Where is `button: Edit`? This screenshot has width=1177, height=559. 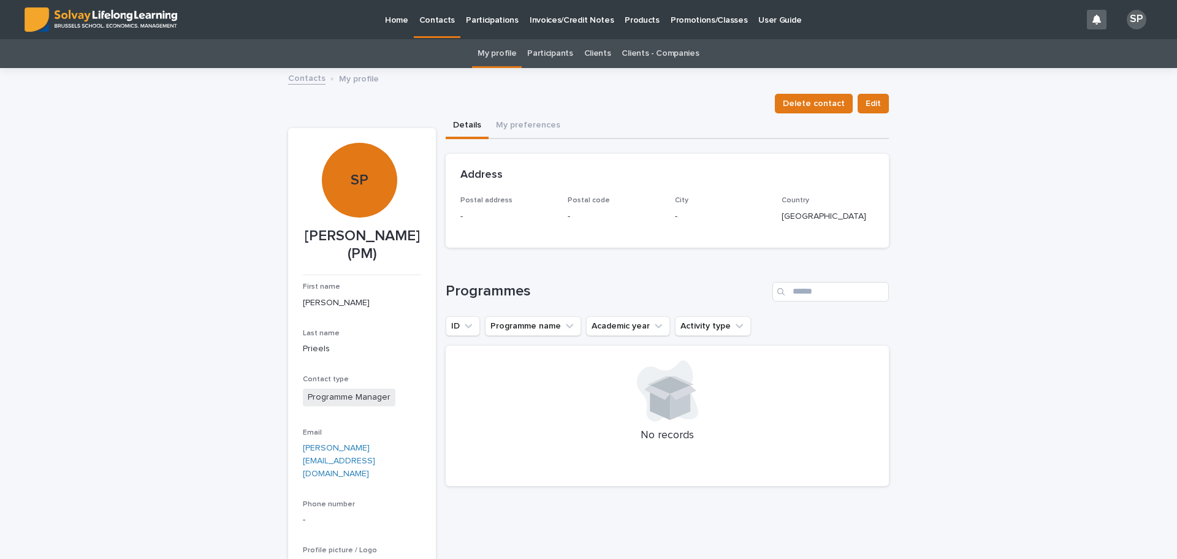 button: Edit is located at coordinates (873, 104).